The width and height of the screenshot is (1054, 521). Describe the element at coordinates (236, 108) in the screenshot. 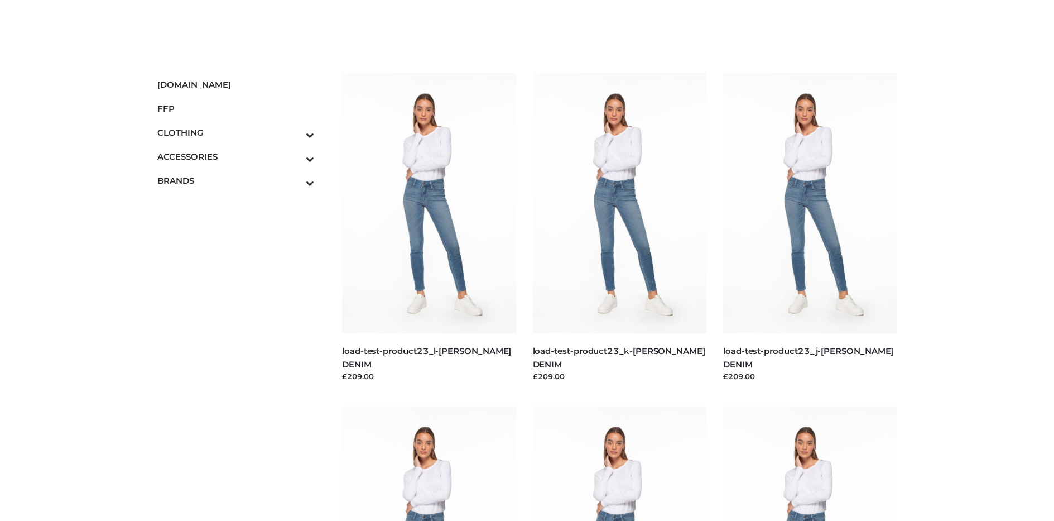

I see `span: FFP` at that location.